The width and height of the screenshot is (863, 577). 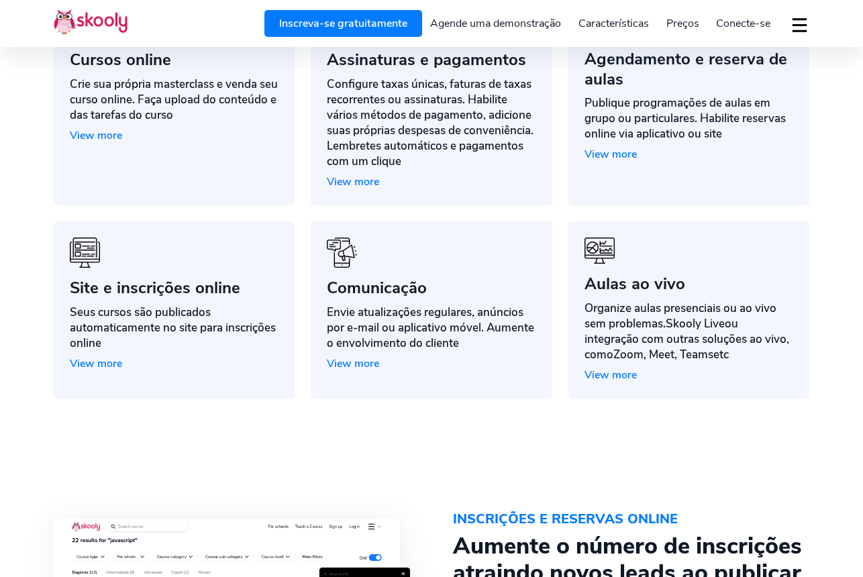 I want to click on div: Publique programações de aulas em grupo ou particulares. Habilite reservas online via aplicativo ..., so click(x=689, y=118).